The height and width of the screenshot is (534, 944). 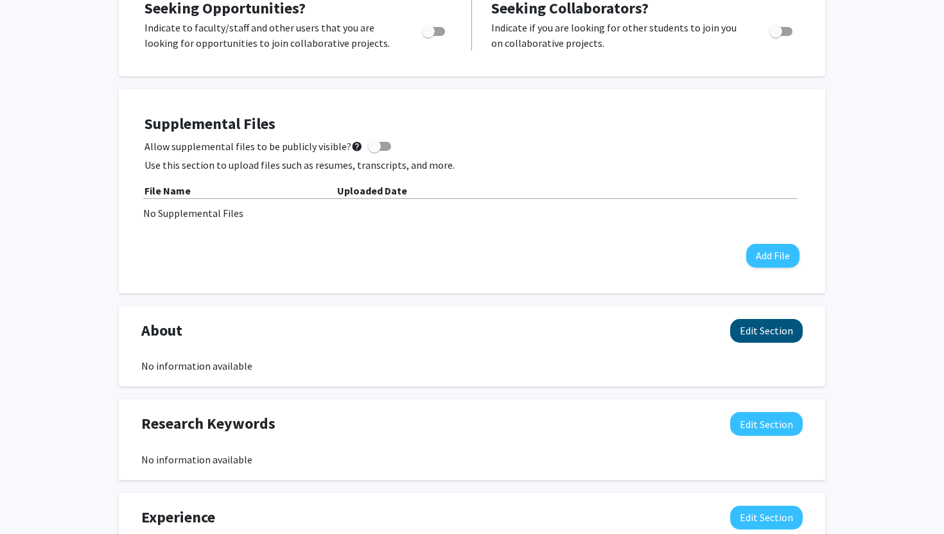 What do you see at coordinates (162, 331) in the screenshot?
I see `span: About` at bounding box center [162, 331].